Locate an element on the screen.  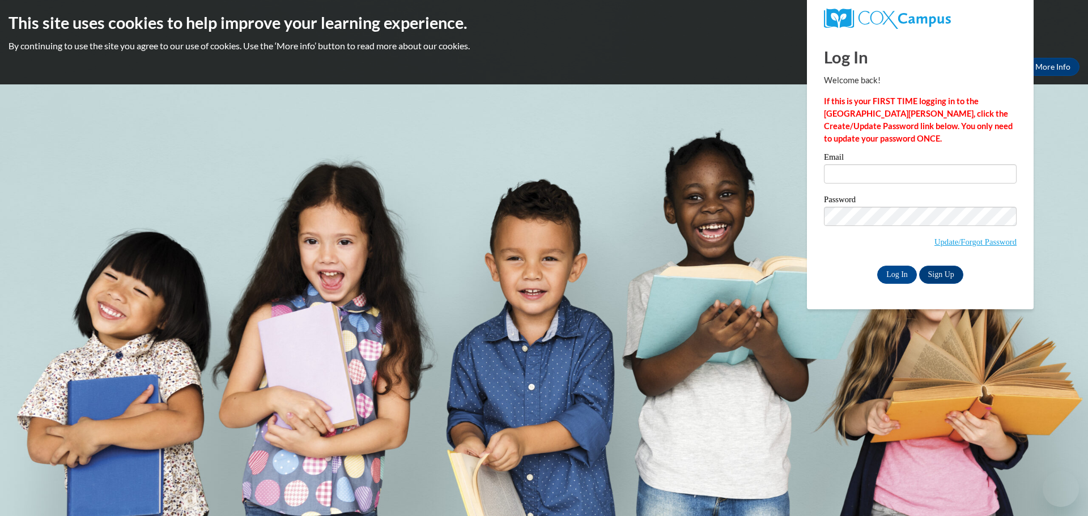
label: Email is located at coordinates (920, 159).